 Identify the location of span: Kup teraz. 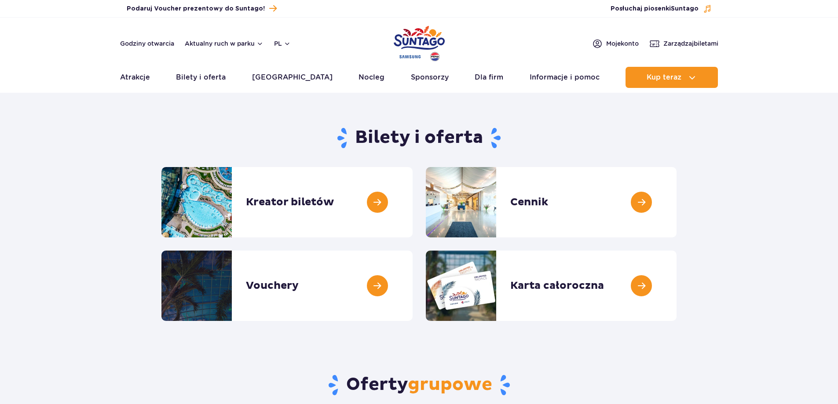
(664, 77).